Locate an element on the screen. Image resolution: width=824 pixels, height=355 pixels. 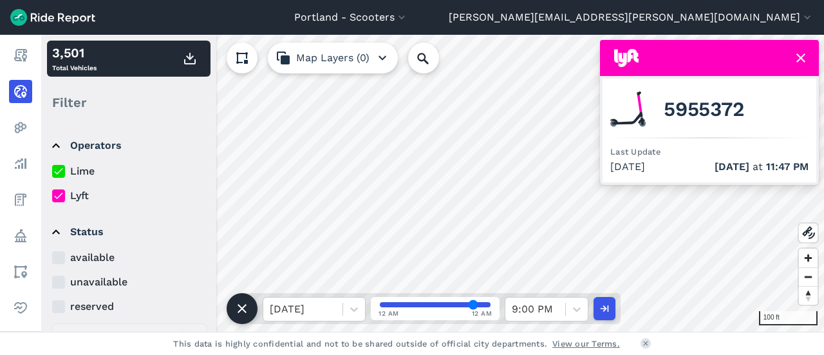
summary: Operators is located at coordinates (128, 145).